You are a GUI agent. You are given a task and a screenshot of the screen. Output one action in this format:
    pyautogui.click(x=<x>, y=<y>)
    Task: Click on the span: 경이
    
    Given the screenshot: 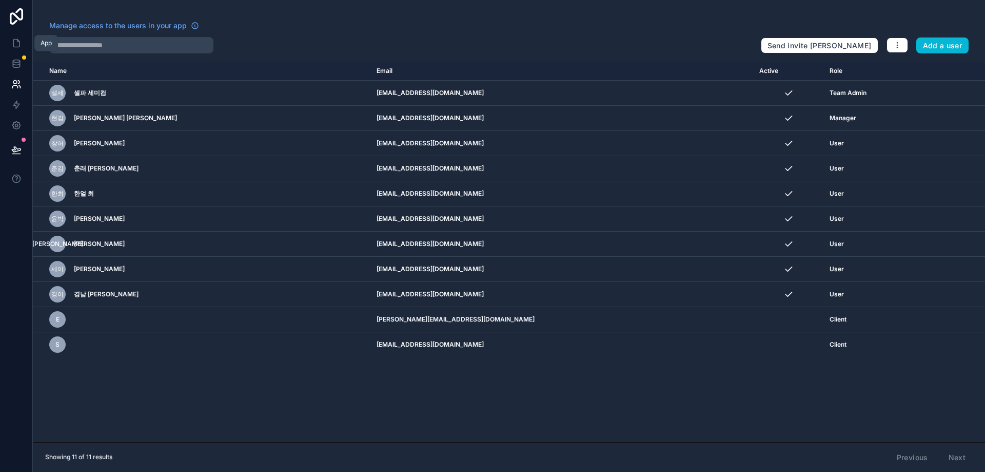 What is the action you would take?
    pyautogui.click(x=57, y=294)
    